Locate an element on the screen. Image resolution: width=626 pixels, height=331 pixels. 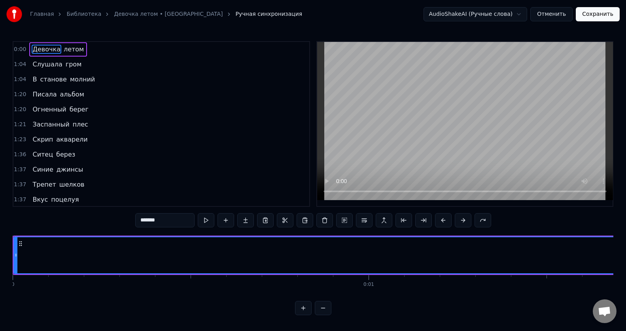
span: 1:36 is located at coordinates (20, 155).